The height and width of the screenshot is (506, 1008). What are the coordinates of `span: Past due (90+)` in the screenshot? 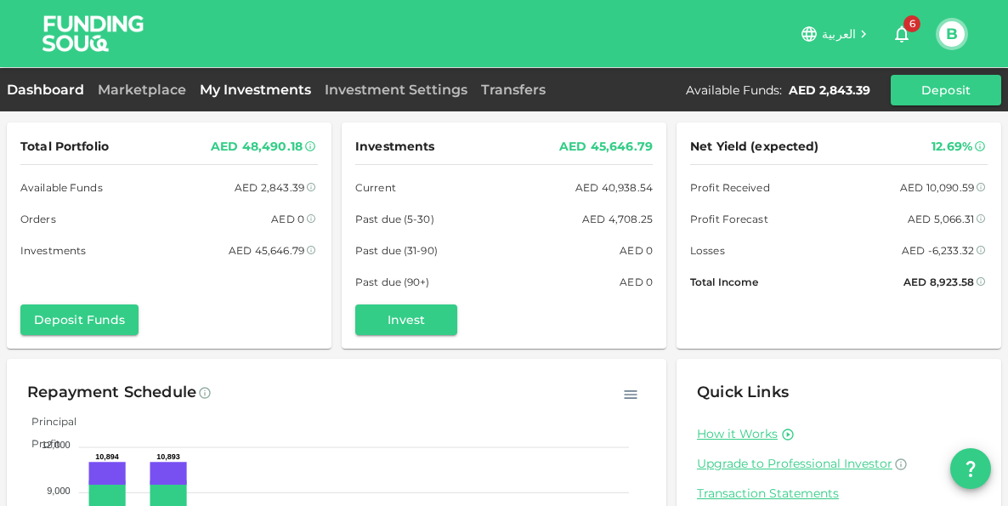 It's located at (393, 281).